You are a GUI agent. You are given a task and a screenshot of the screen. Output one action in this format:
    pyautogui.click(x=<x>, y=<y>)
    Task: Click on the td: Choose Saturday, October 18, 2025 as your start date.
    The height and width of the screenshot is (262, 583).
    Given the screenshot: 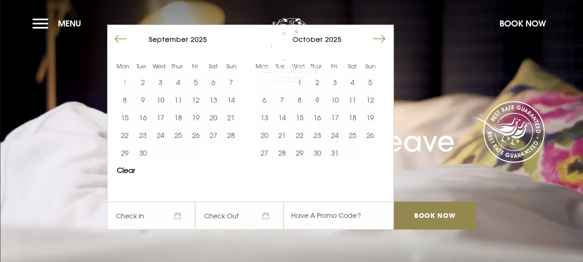 What is the action you would take?
    pyautogui.click(x=353, y=117)
    